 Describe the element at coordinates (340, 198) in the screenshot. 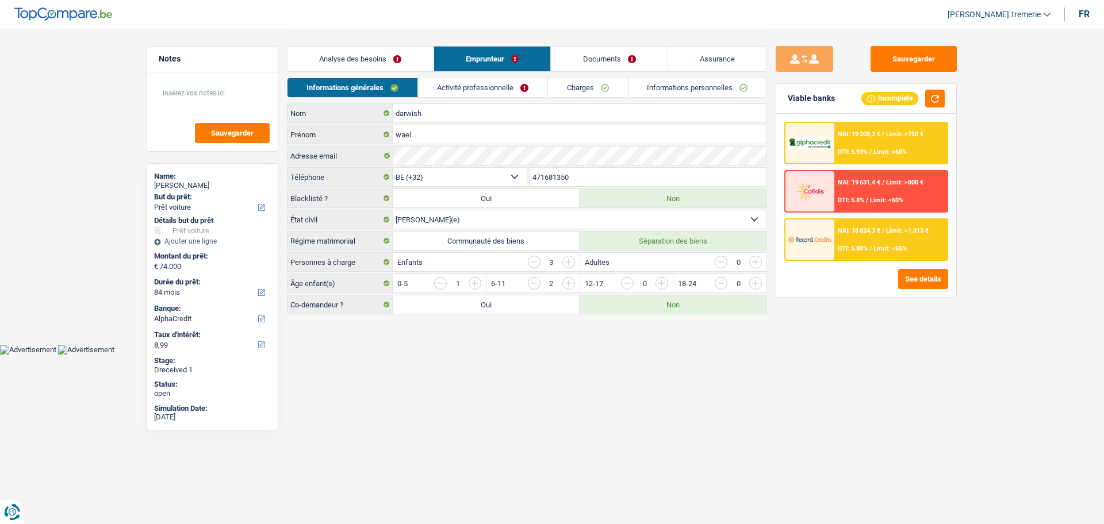

I see `label: Blacklisté ?` at that location.